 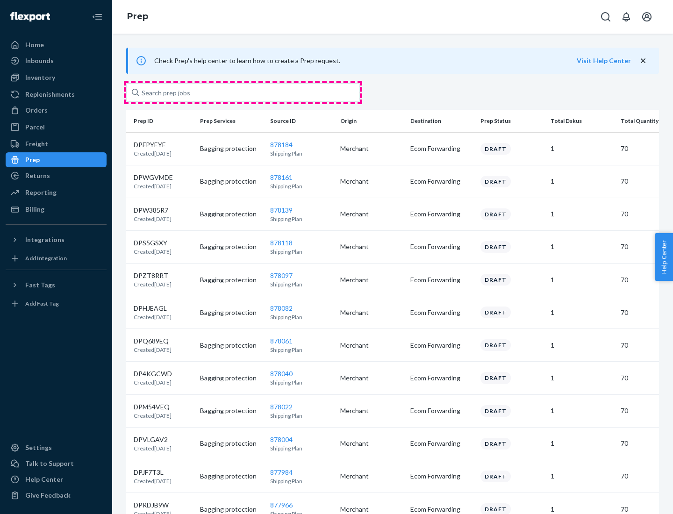 I want to click on button: Integrations, so click(x=56, y=240).